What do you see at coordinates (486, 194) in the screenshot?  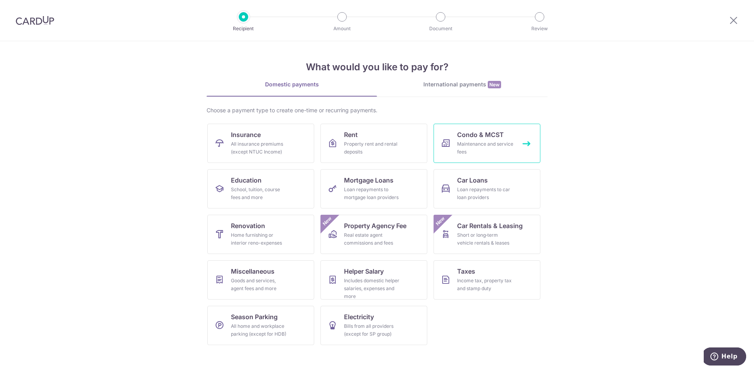 I see `div: Loan repayments to car loan providers` at bounding box center [486, 194].